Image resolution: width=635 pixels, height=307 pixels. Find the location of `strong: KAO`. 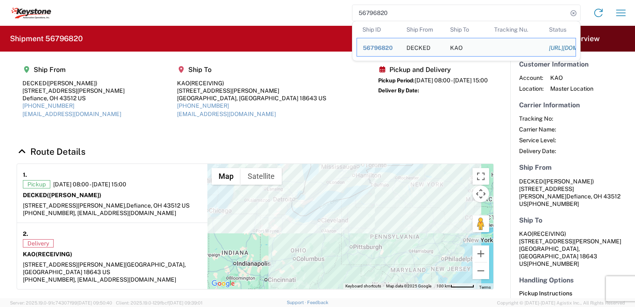

strong: KAO is located at coordinates (47, 254).